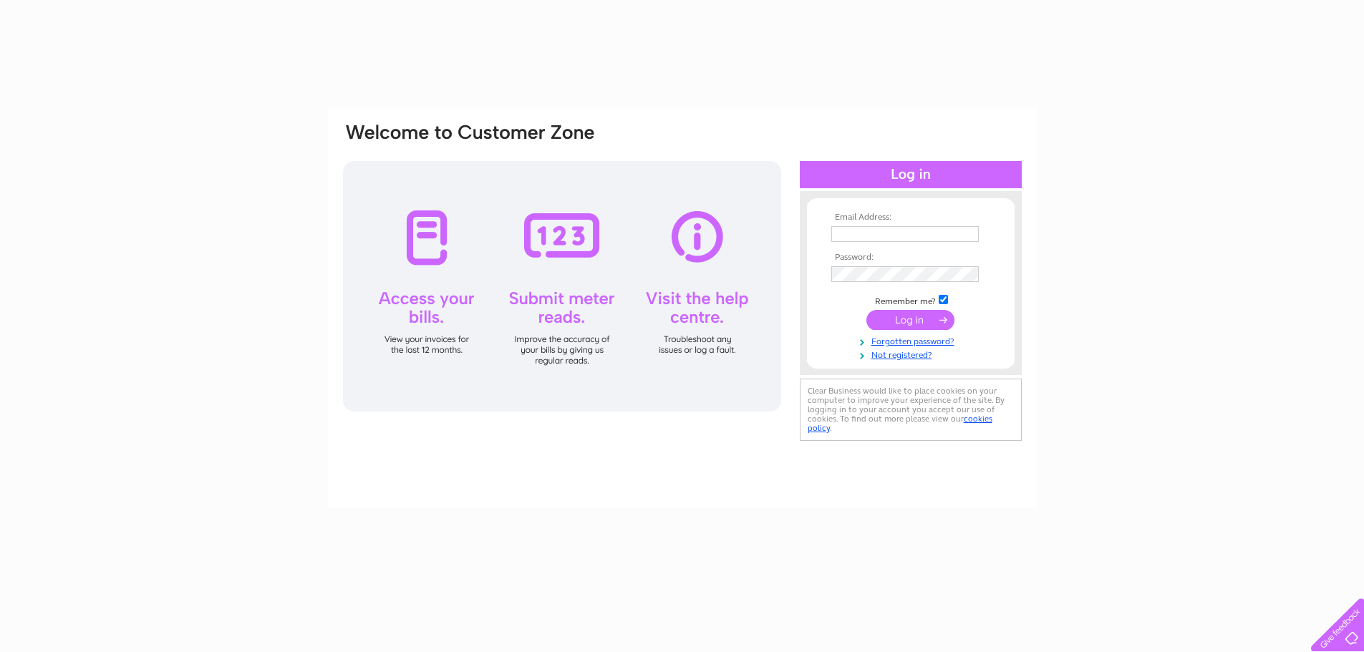 This screenshot has width=1364, height=652. I want to click on input: Submit, so click(910, 320).